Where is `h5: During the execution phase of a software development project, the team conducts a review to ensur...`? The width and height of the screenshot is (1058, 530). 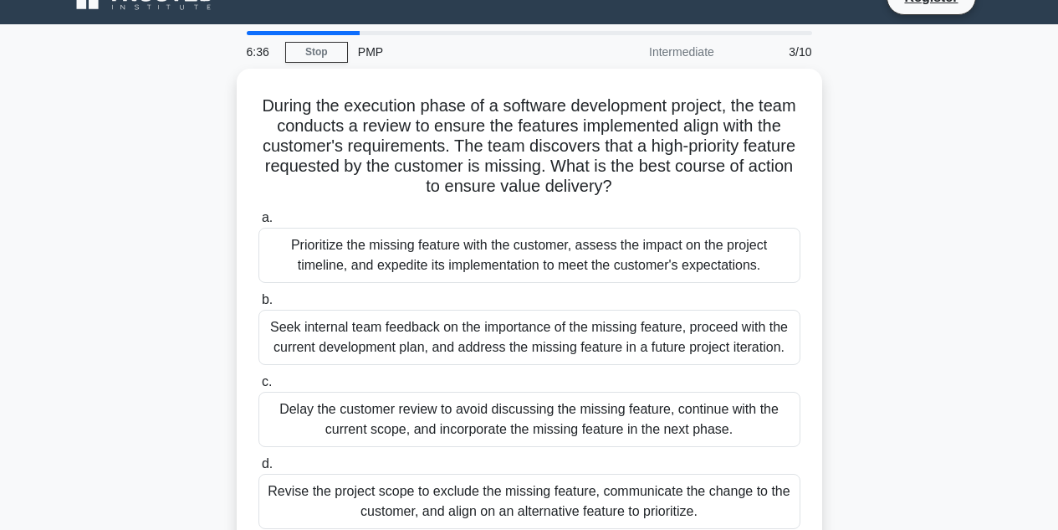 h5: During the execution phase of a software development project, the team conducts a review to ensur... is located at coordinates (530, 146).